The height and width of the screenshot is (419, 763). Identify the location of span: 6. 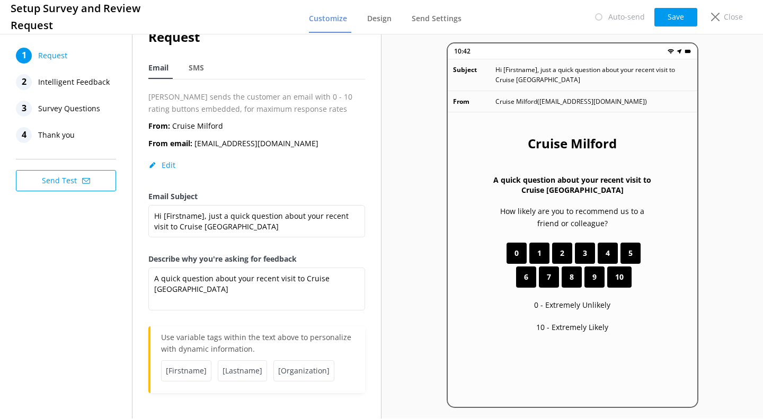
(526, 277).